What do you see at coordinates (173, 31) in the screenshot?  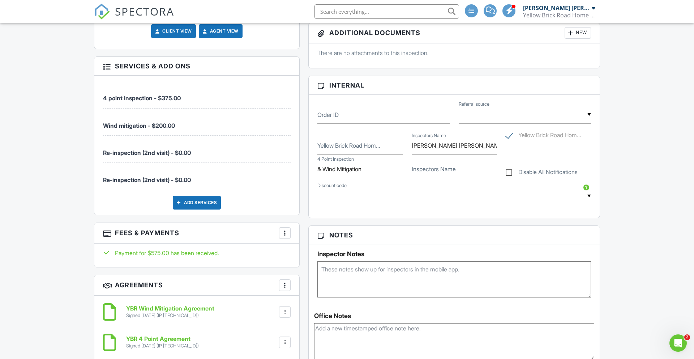 I see `a: Client View` at bounding box center [173, 31].